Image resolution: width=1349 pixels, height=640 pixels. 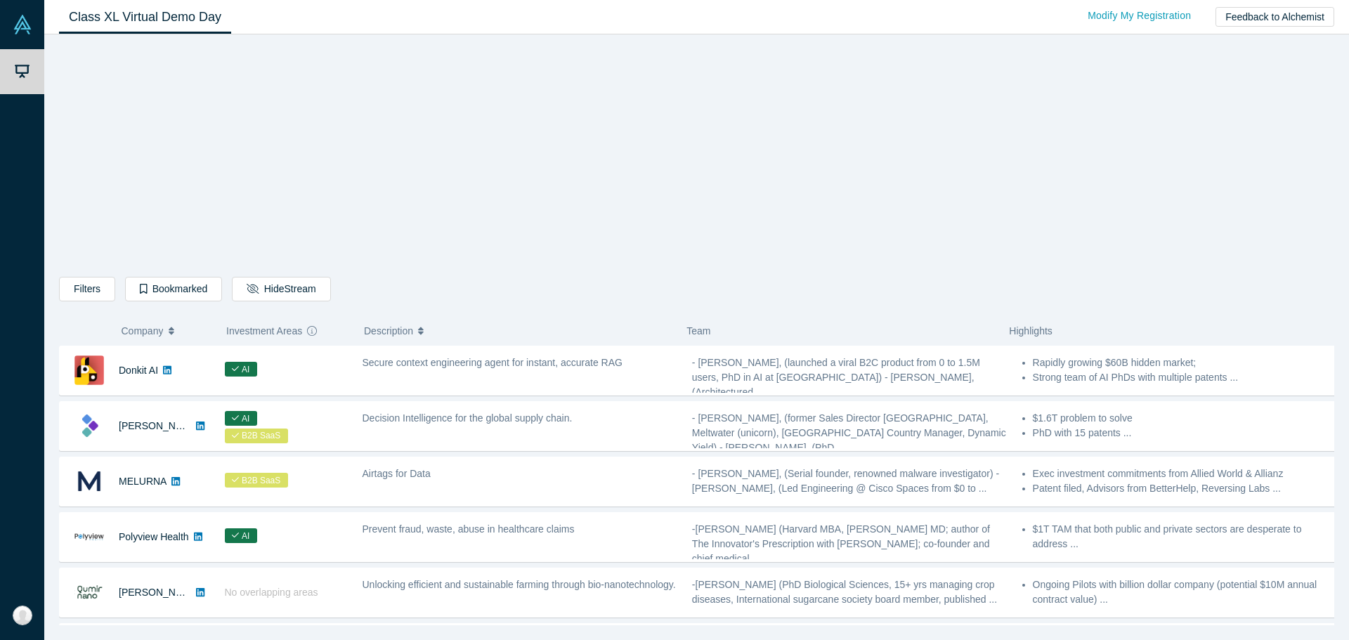 What do you see at coordinates (1185, 363) in the screenshot?
I see `li: Rapidly growing $60B hidden market;` at bounding box center [1185, 363].